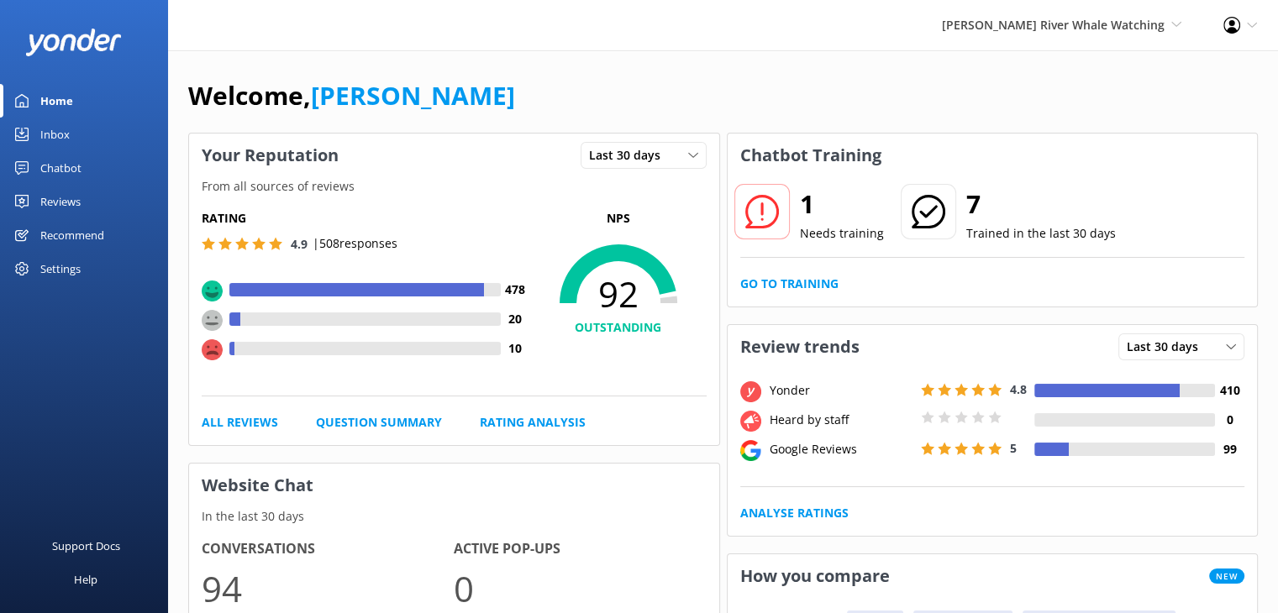 The width and height of the screenshot is (1278, 613). What do you see at coordinates (794, 513) in the screenshot?
I see `a: Analyse Ratings` at bounding box center [794, 513].